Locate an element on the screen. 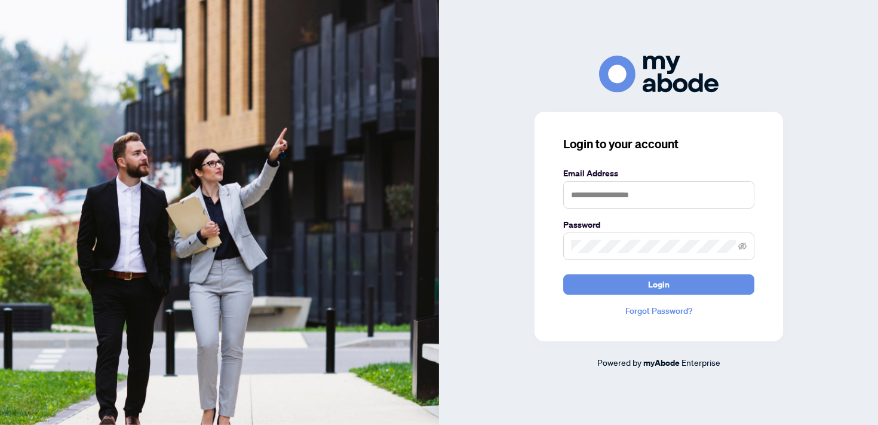 Image resolution: width=878 pixels, height=425 pixels. label: Email Address is located at coordinates (659, 173).